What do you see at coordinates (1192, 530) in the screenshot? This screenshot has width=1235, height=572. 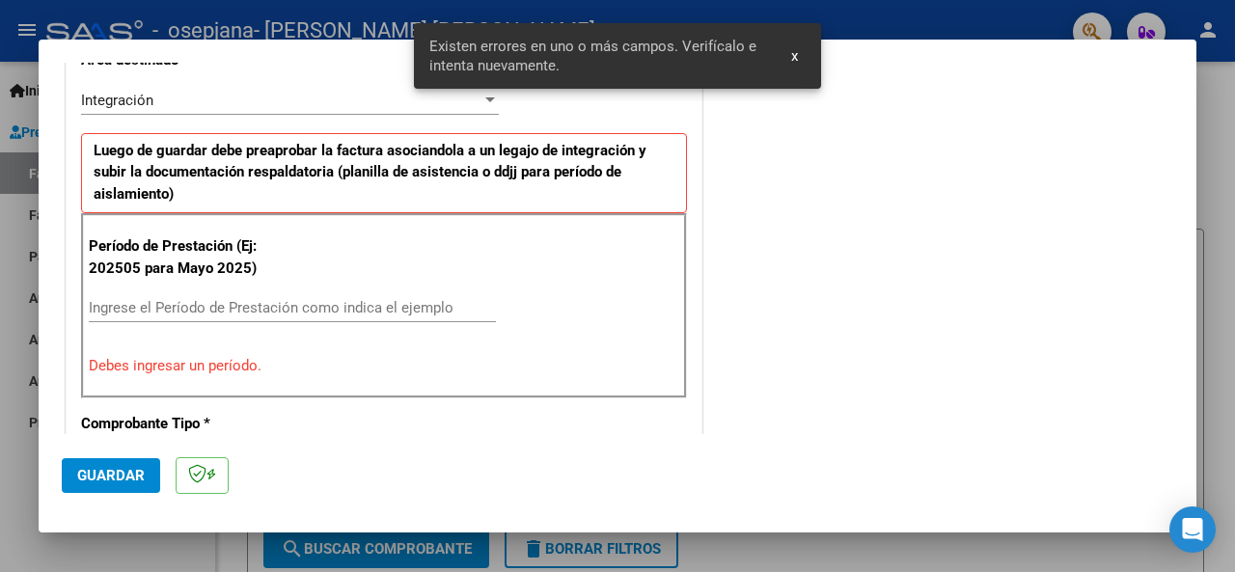 I see `div: Open Intercom Messenger` at bounding box center [1192, 530].